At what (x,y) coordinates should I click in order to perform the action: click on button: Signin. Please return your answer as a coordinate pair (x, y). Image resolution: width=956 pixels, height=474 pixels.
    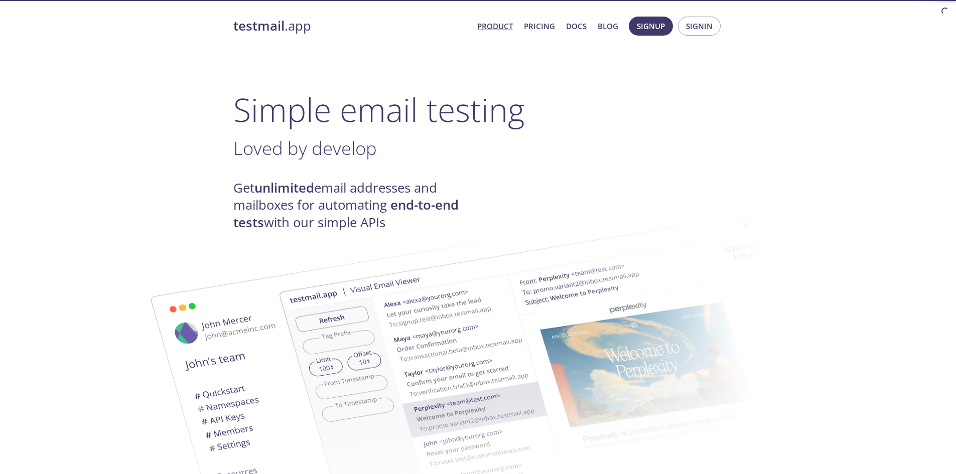
    Looking at the image, I should click on (699, 26).